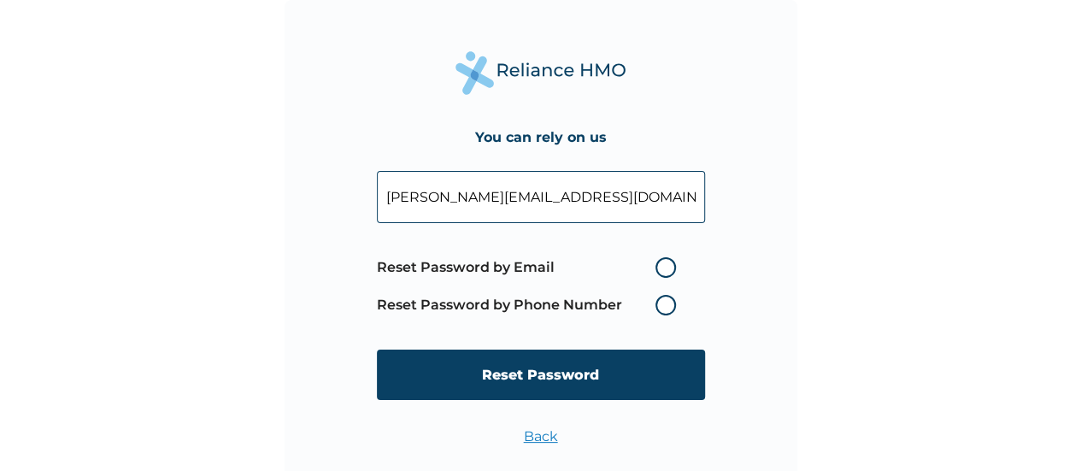 The width and height of the screenshot is (1081, 471). I want to click on a: Back, so click(541, 436).